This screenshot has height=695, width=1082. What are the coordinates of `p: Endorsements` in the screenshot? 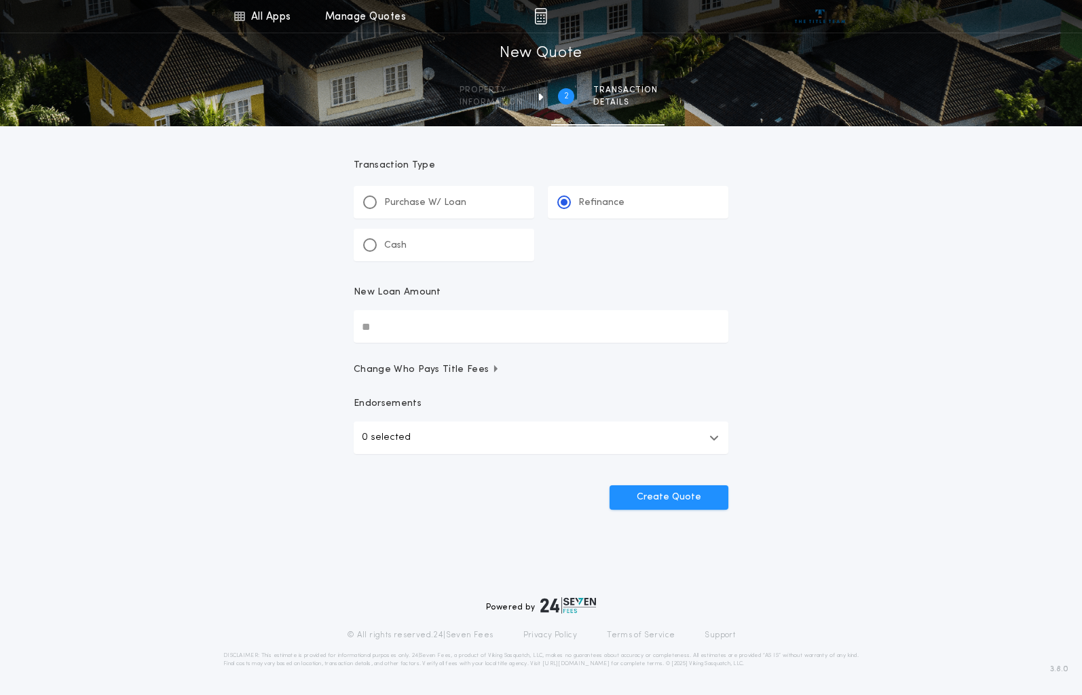 It's located at (541, 404).